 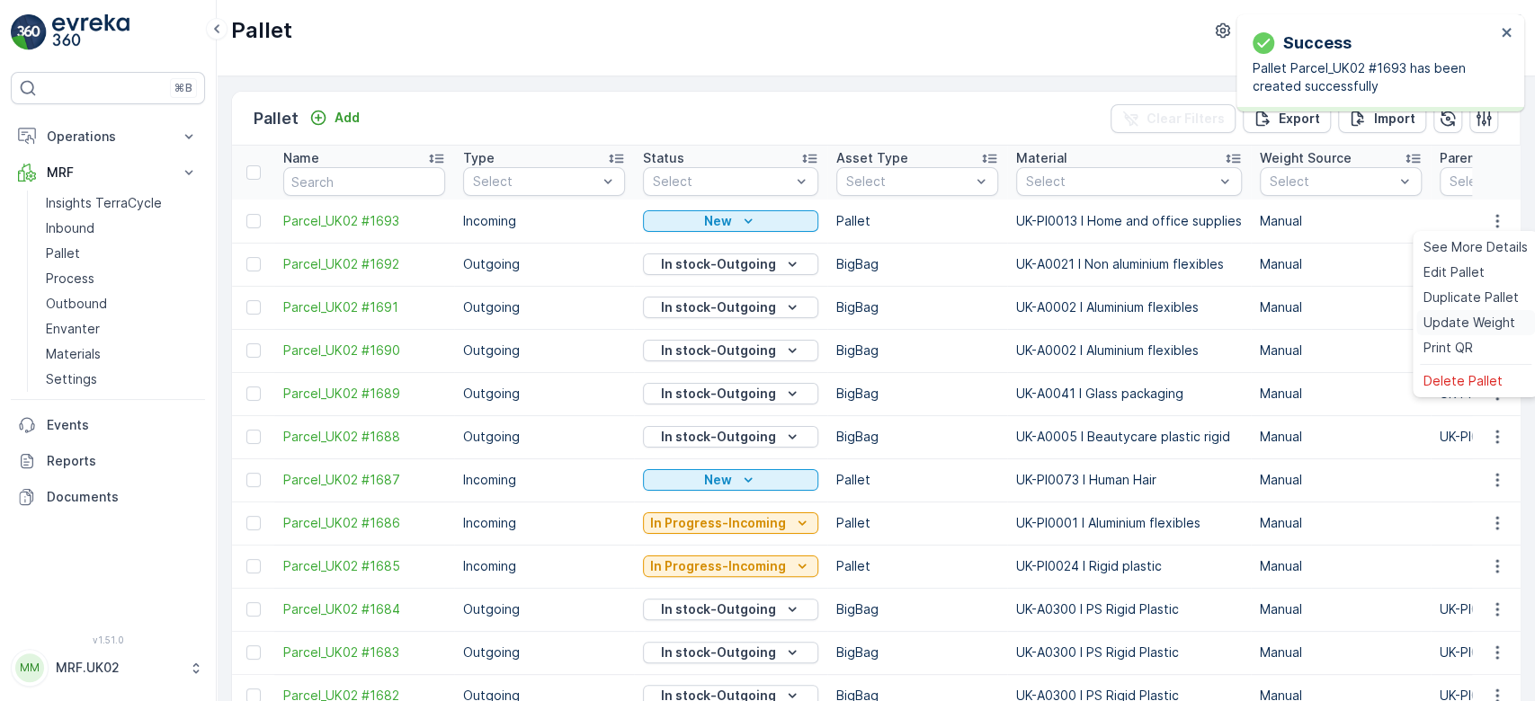 What do you see at coordinates (1475, 272) in the screenshot?
I see `a: Edit Pallet` at bounding box center [1475, 272].